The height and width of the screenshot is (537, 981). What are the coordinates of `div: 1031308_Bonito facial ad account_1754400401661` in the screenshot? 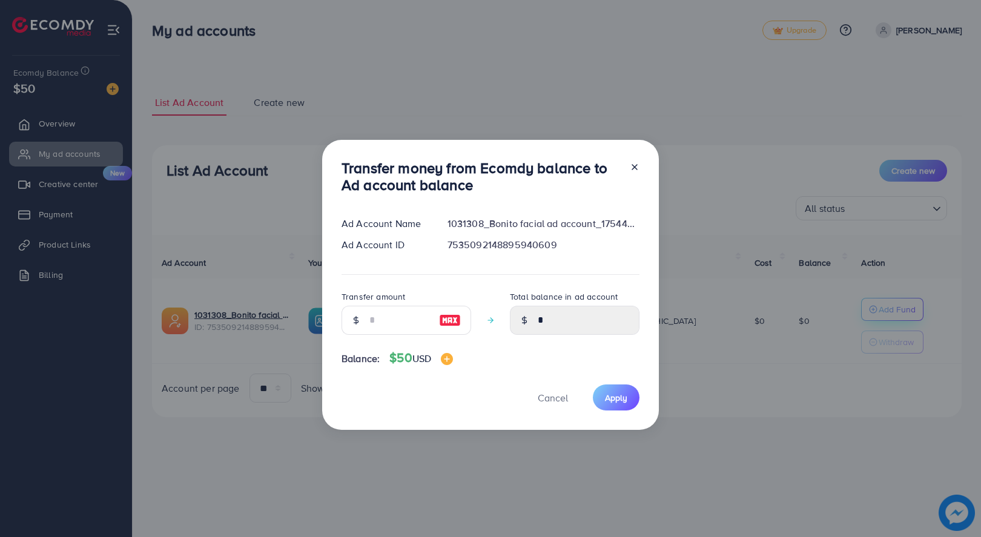 It's located at (543, 224).